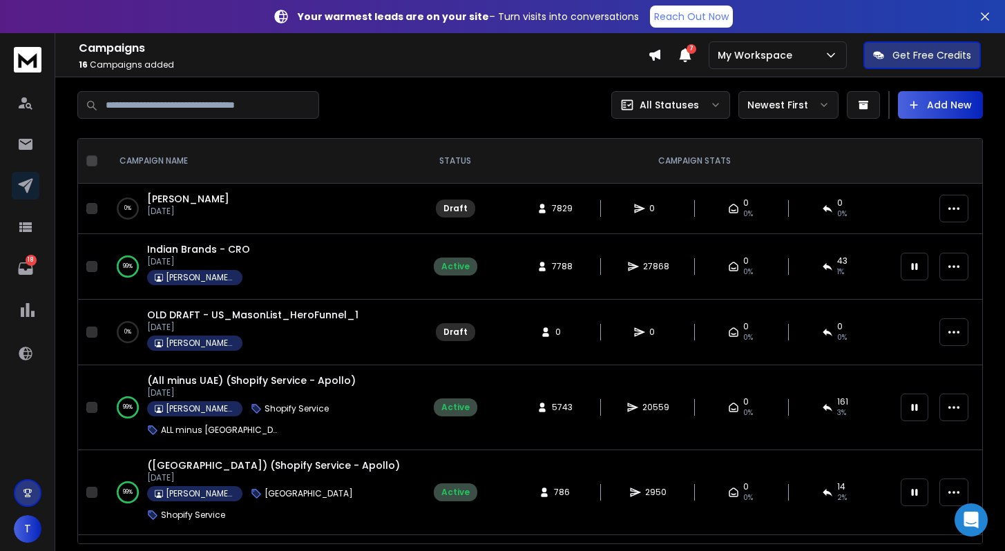 Image resolution: width=1005 pixels, height=551 pixels. I want to click on span: 14, so click(842, 487).